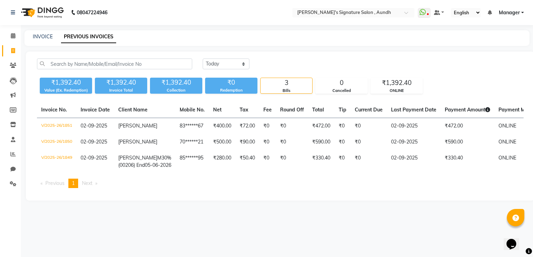 This screenshot has height=257, width=533. What do you see at coordinates (247, 162) in the screenshot?
I see `td: ₹50.40` at bounding box center [247, 162].